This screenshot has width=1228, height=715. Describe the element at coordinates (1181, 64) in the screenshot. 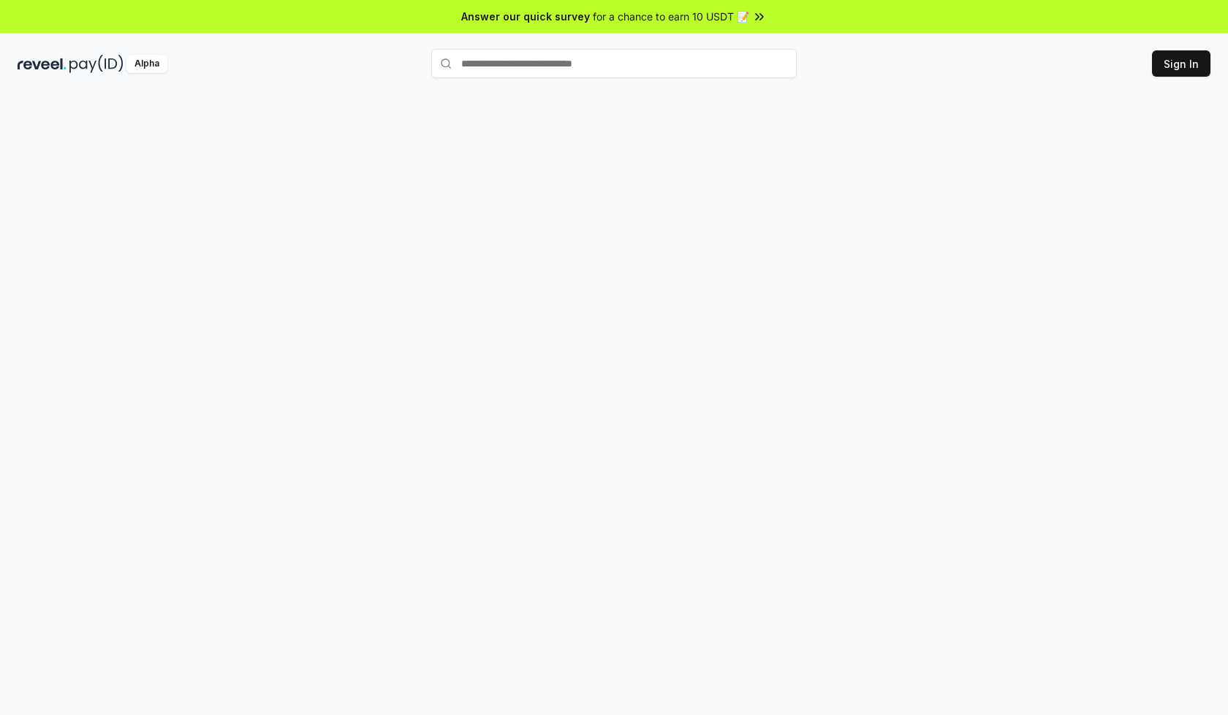

I see `button: Sign In` at that location.